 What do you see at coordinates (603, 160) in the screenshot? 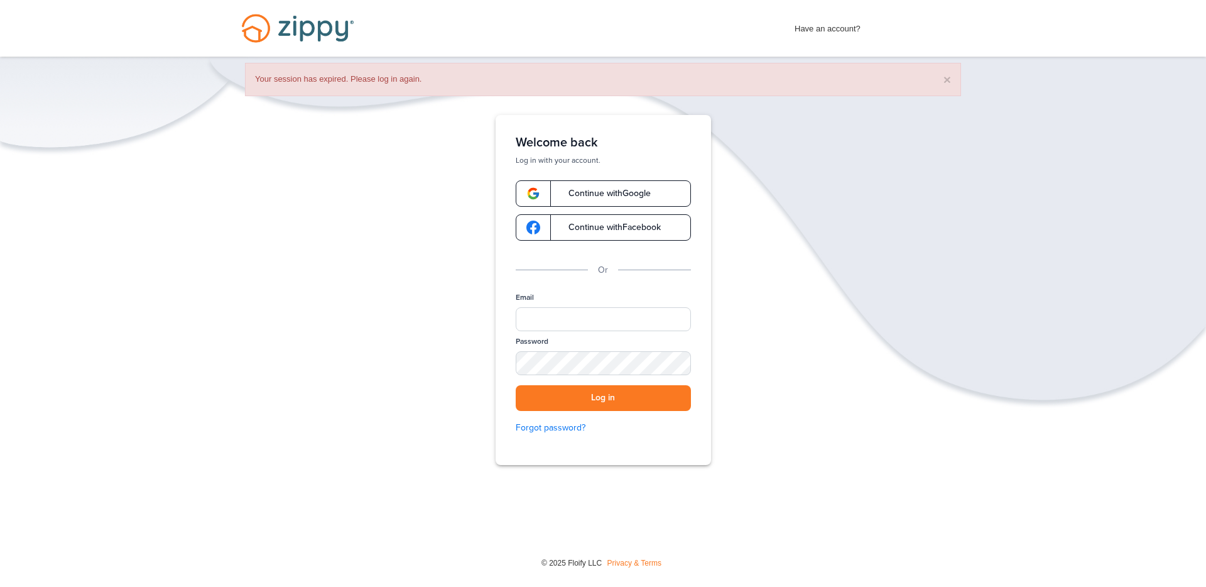
I see `p: Log in with your account.` at bounding box center [603, 160].